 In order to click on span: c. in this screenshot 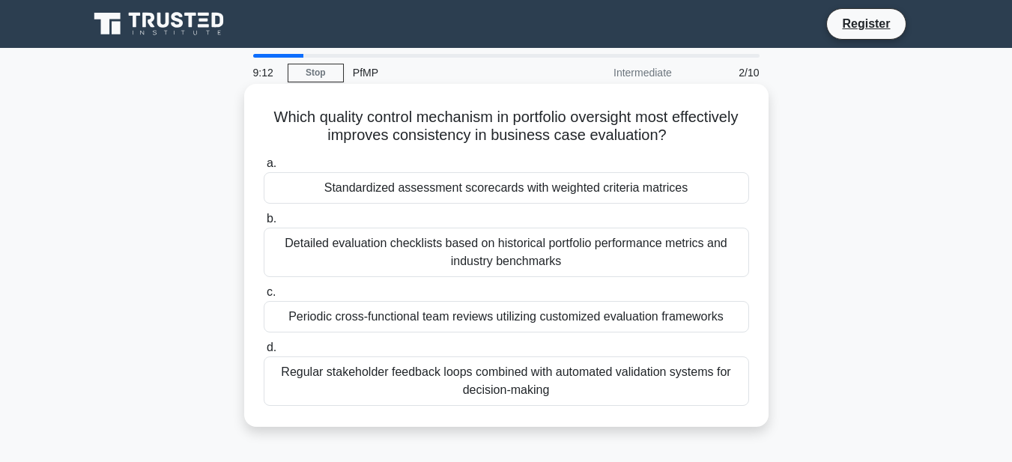, I will do `click(271, 291)`.